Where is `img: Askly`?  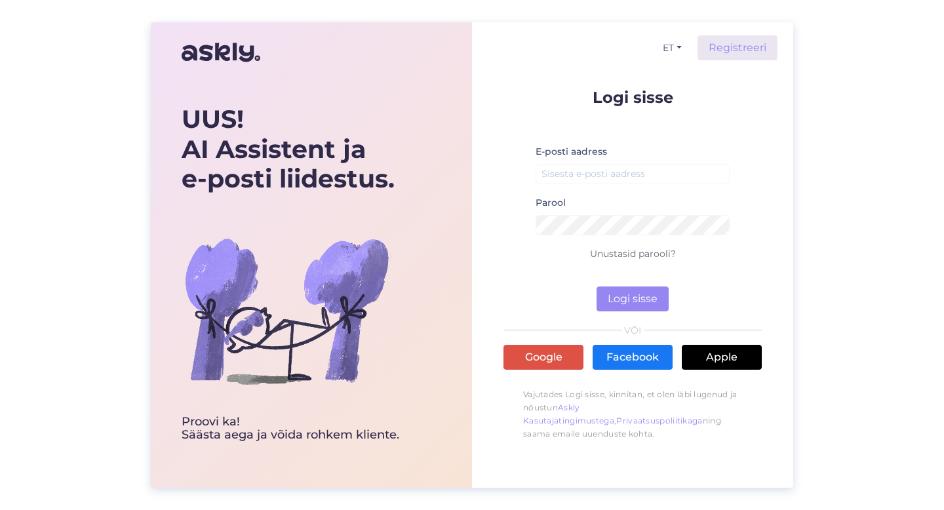
img: Askly is located at coordinates (221, 52).